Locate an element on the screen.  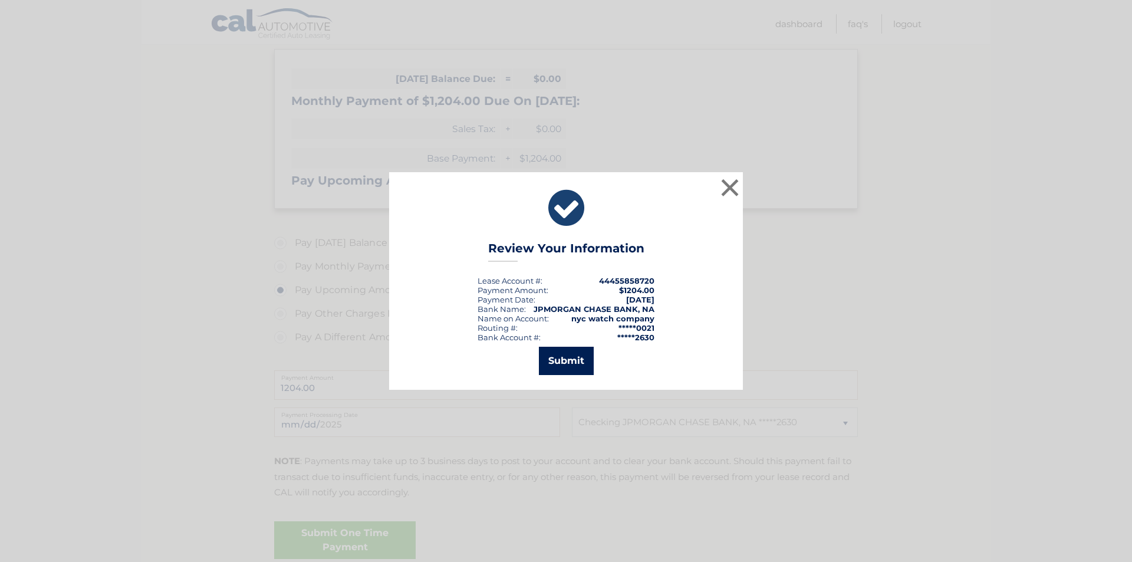
strong: nyc watch company is located at coordinates (612, 318).